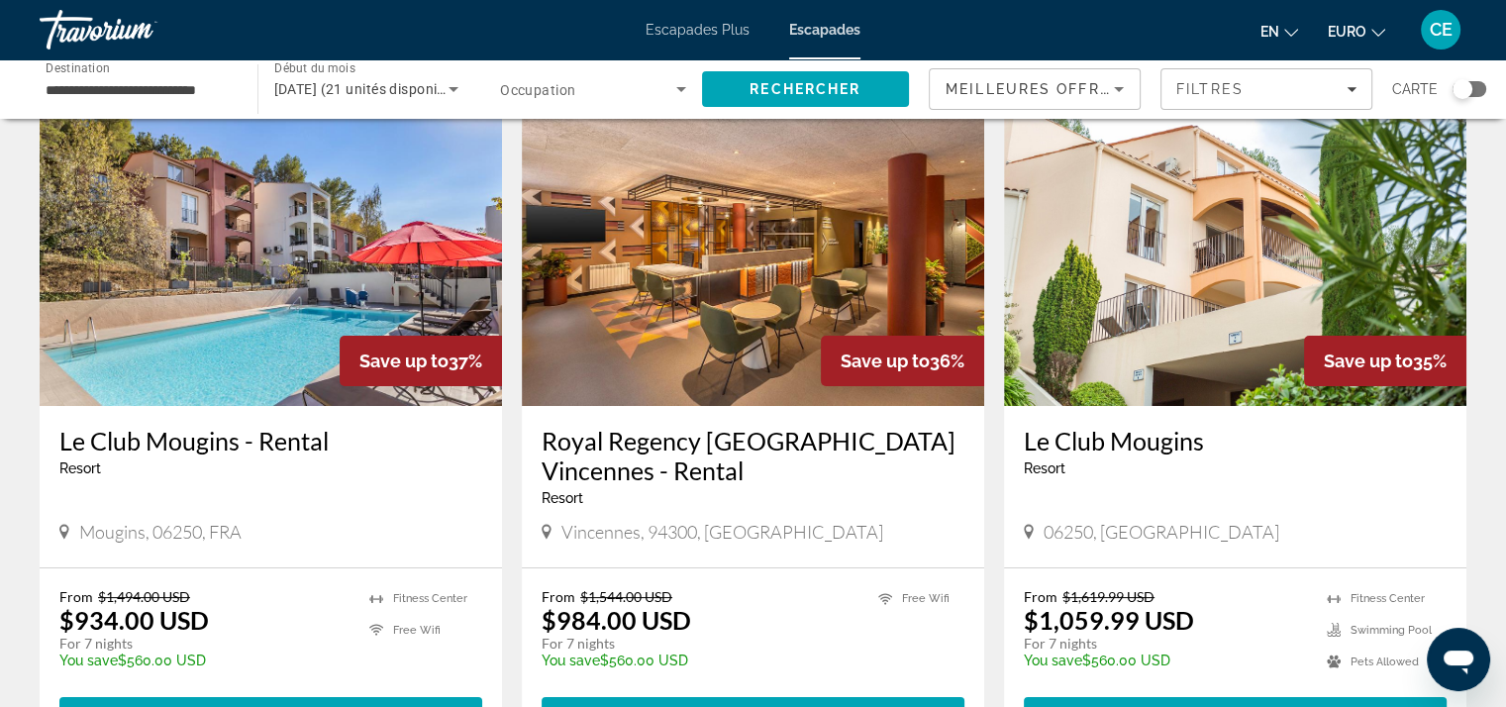 The image size is (1506, 707). Describe the element at coordinates (77, 67) in the screenshot. I see `span: Destination` at that location.